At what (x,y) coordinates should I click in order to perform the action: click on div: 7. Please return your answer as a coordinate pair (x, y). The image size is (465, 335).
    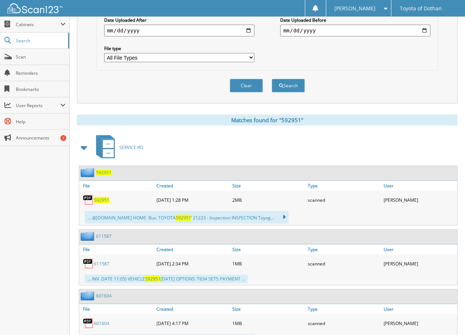
    Looking at the image, I should click on (63, 138).